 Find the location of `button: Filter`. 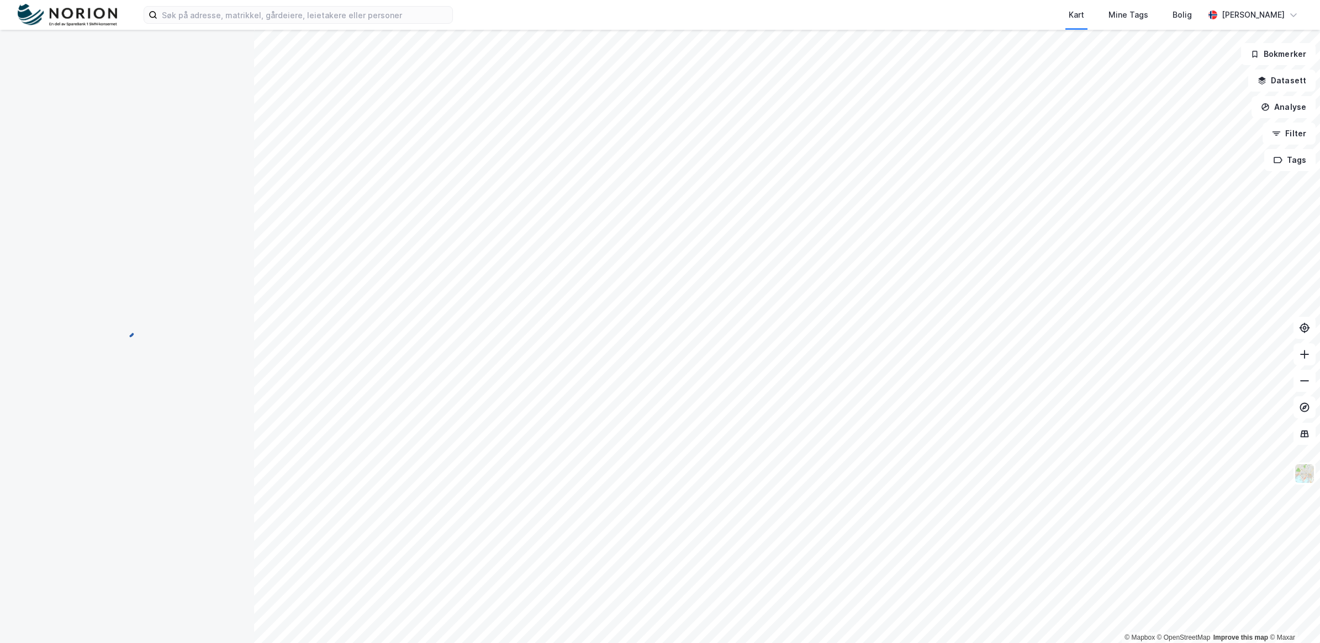

button: Filter is located at coordinates (1289, 134).